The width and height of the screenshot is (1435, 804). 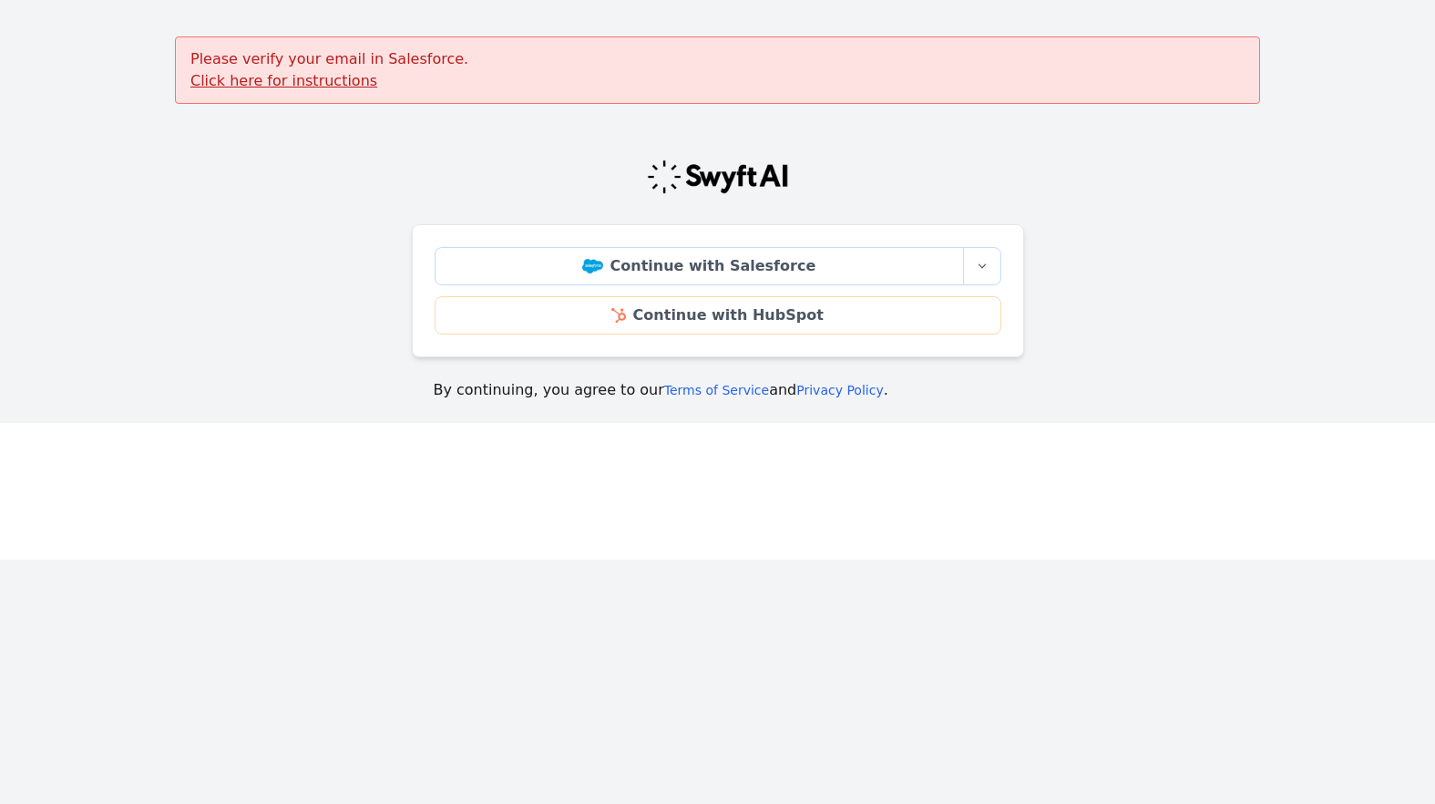 I want to click on u: Click here for instructions, so click(x=283, y=80).